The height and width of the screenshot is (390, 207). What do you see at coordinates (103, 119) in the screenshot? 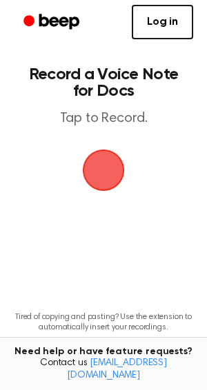
I see `p: Tap to Record.` at bounding box center [103, 119].